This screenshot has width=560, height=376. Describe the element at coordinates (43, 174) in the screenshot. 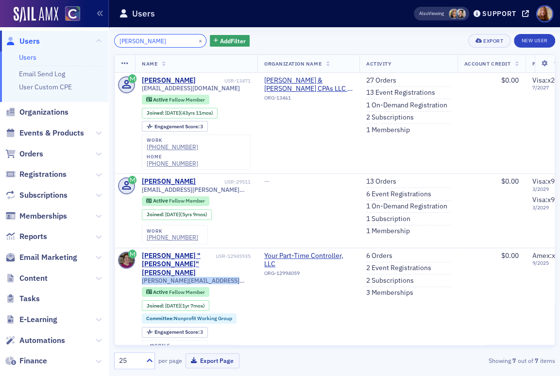

I see `span: Registrations` at that location.